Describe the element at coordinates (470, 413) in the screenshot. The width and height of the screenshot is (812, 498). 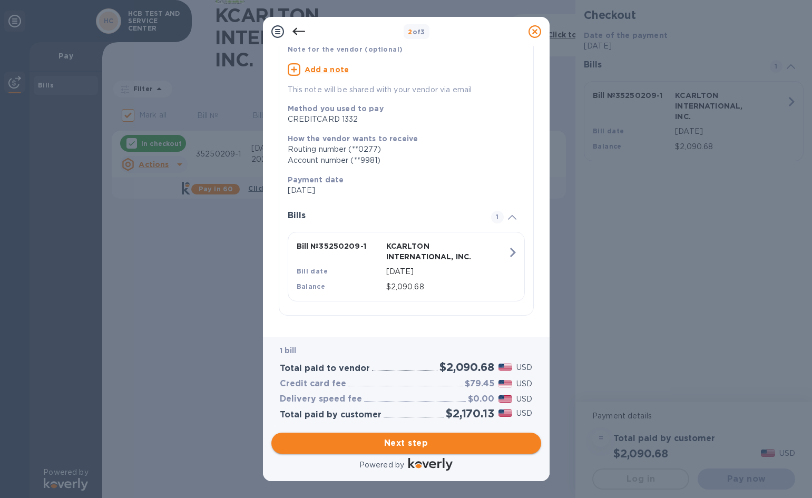
I see `h2: $2,170.13` at that location.